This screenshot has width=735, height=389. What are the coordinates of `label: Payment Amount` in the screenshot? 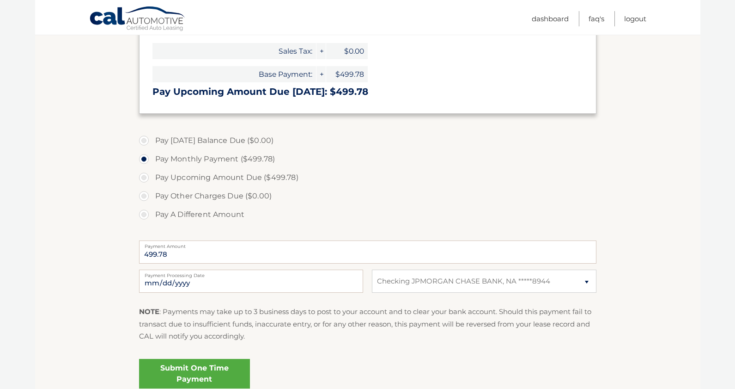 It's located at (368, 244).